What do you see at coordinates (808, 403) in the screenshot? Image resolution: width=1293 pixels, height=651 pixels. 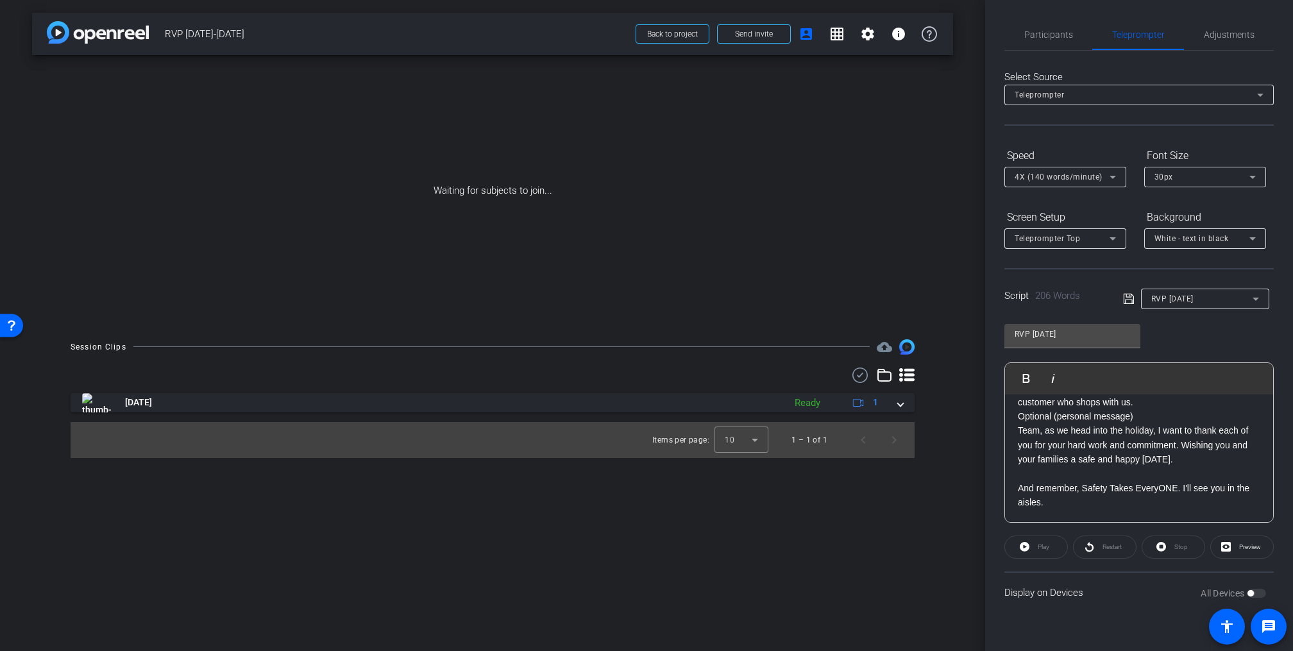 I see `div: Ready` at bounding box center [808, 403].